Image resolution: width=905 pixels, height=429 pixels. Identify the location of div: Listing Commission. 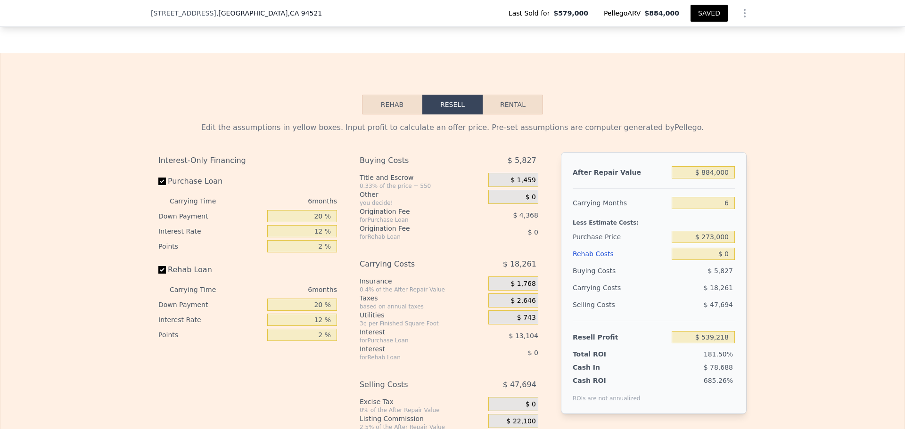
(422, 419).